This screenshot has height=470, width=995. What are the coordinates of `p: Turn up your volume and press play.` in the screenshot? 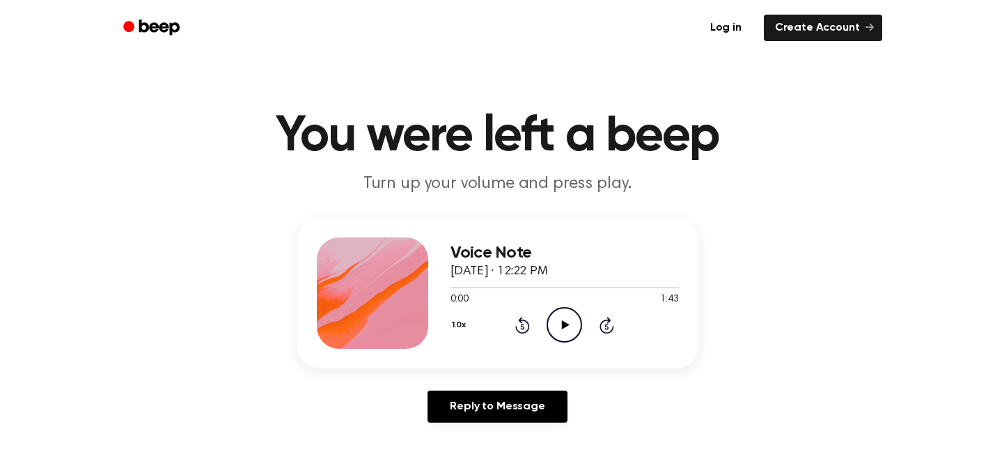 It's located at (498, 184).